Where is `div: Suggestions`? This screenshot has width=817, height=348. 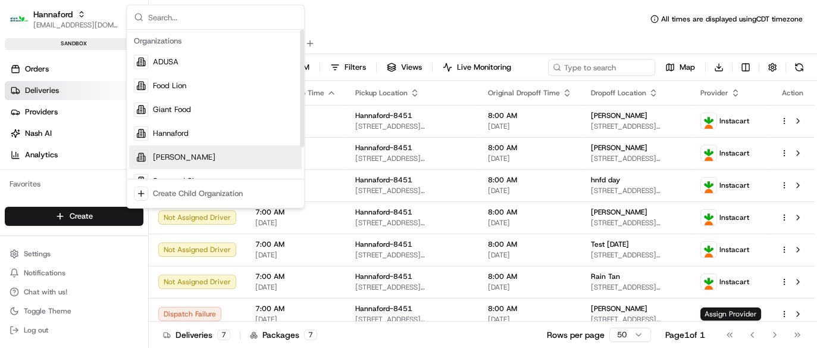
div: Suggestions is located at coordinates (215, 118).